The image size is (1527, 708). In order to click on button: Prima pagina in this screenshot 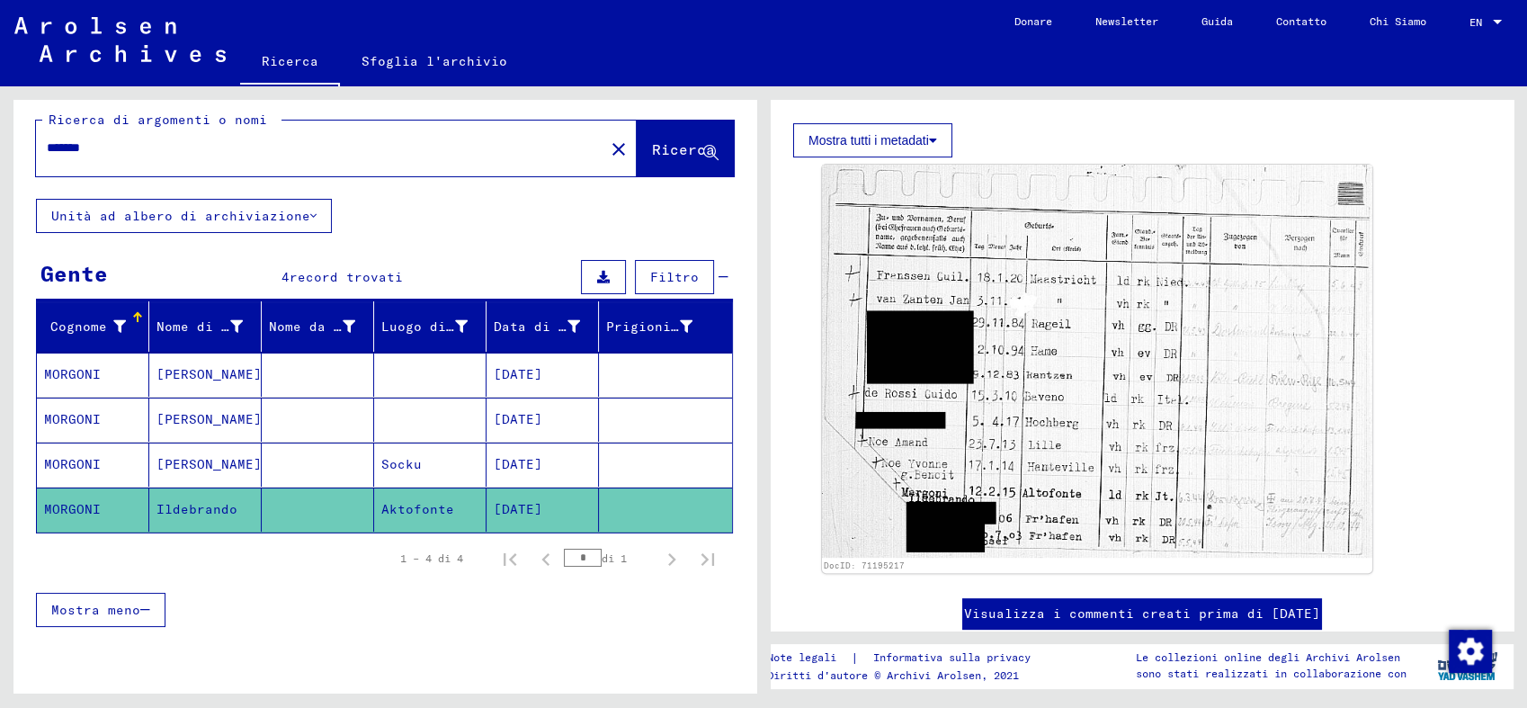, I will do `click(510, 558)`.